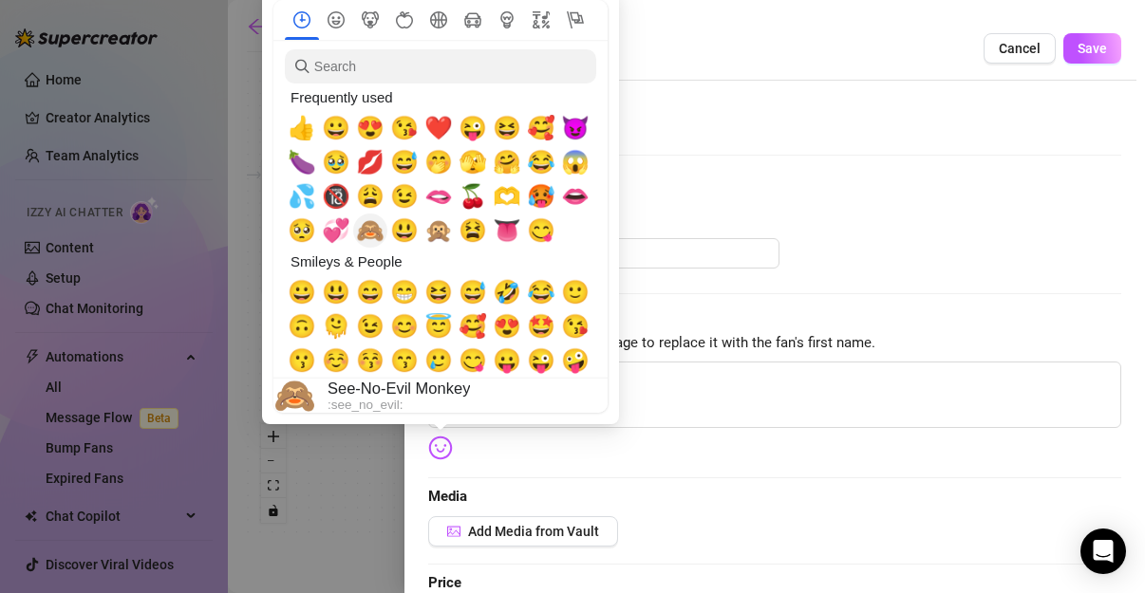 This screenshot has height=593, width=1145. Describe the element at coordinates (441, 448) in the screenshot. I see `img: svg%3e` at that location.